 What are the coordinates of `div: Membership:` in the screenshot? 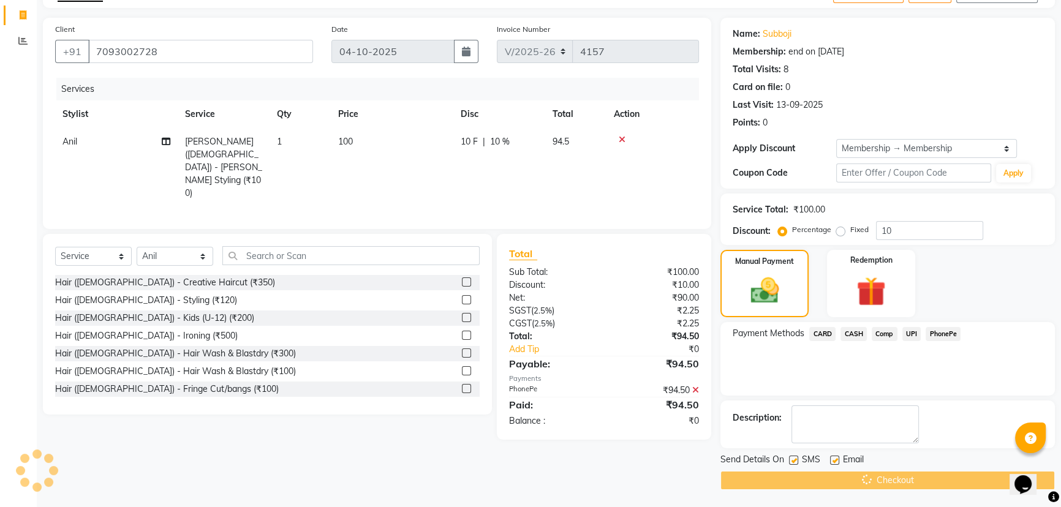 It's located at (759, 51).